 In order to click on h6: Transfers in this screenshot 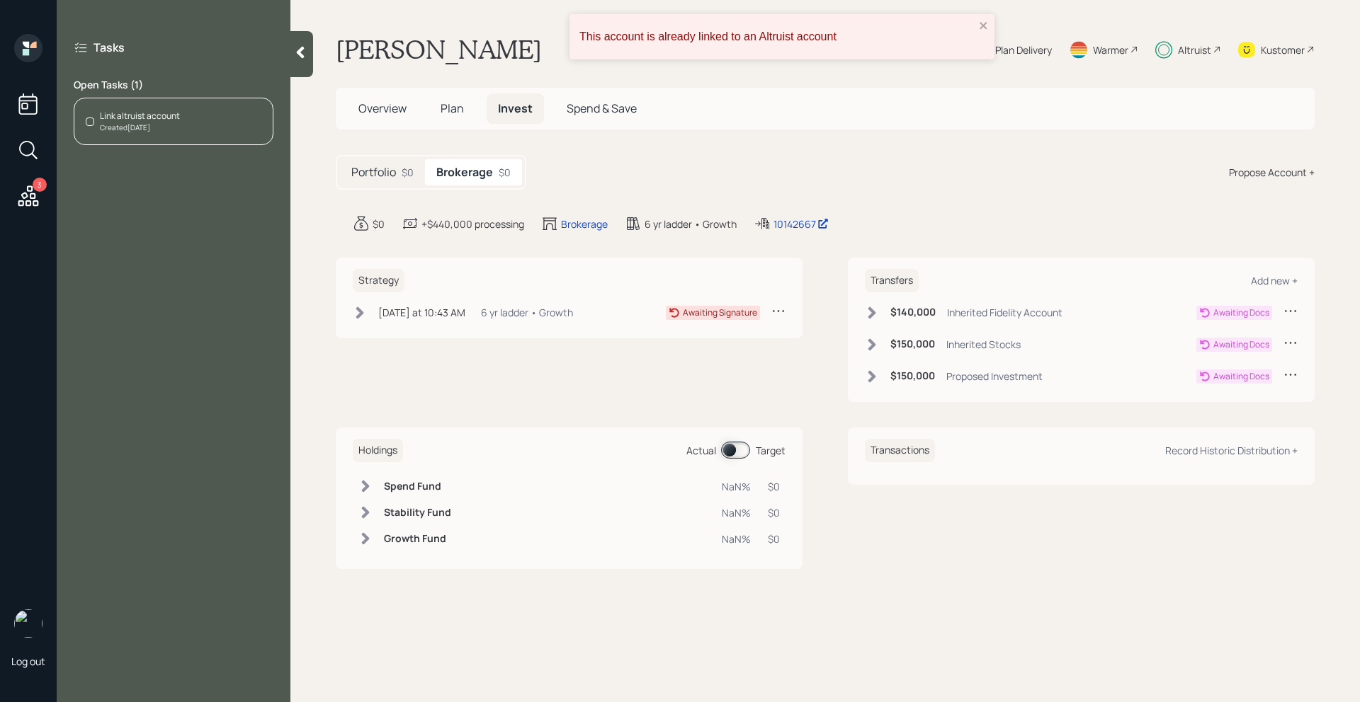, I will do `click(891, 280)`.